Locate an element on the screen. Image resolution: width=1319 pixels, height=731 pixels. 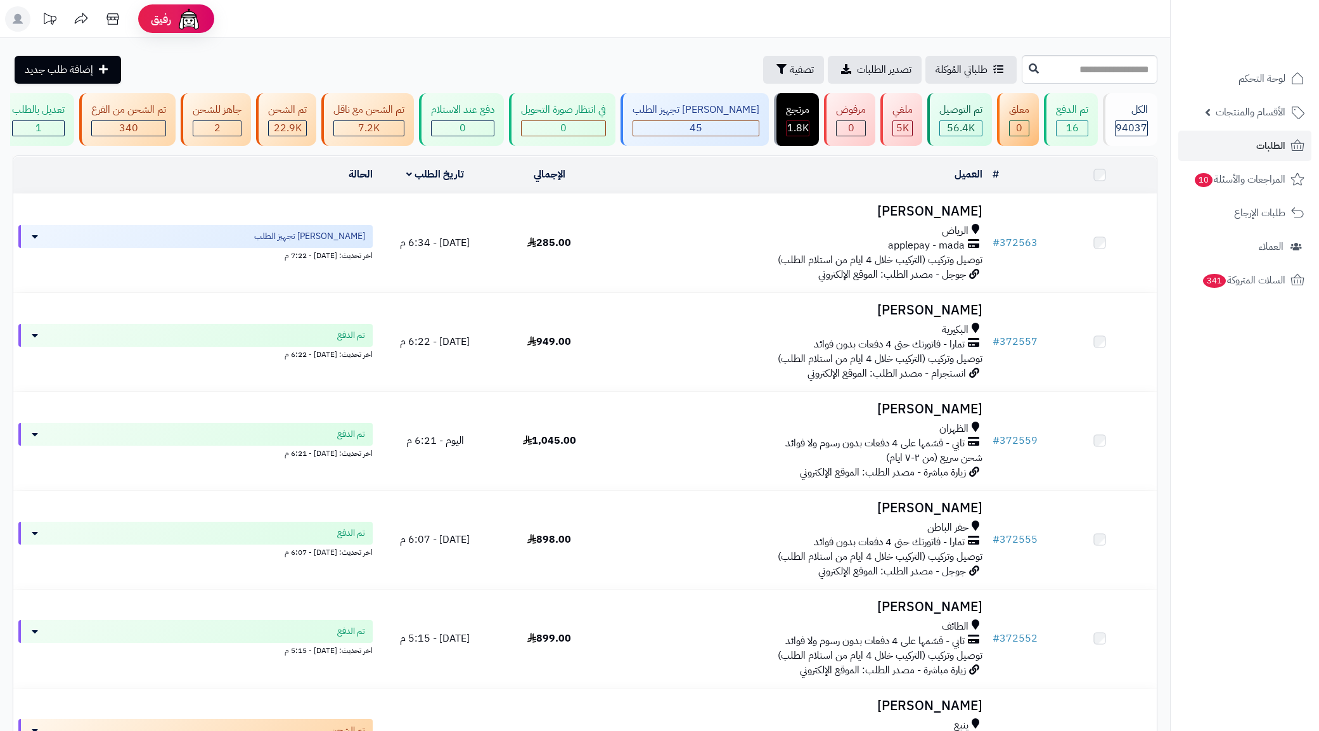
span: طلبات الإرجاع is located at coordinates (1260, 213).